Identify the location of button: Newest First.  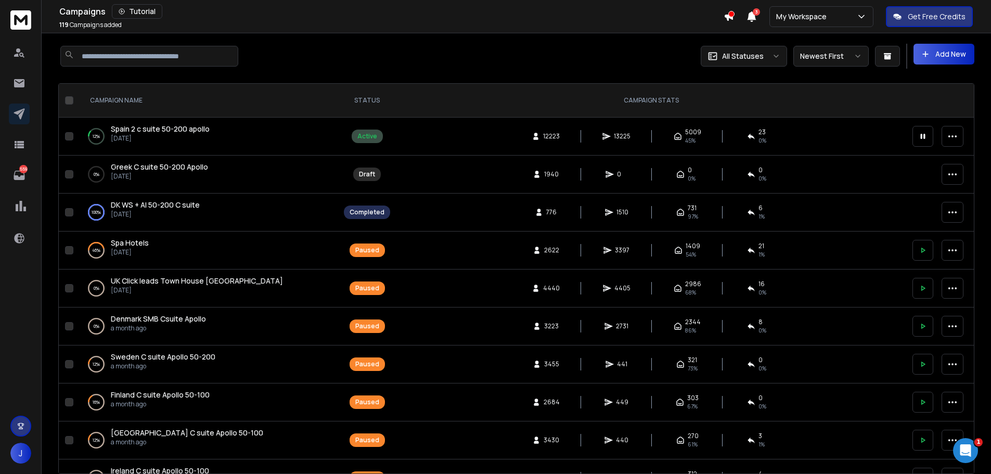
(831, 56).